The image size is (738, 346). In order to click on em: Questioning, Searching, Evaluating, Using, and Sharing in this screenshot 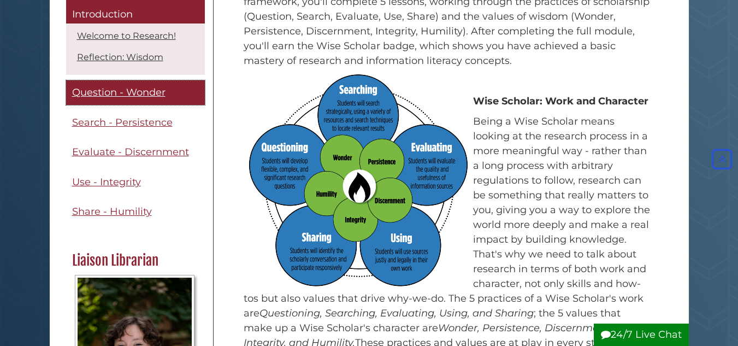, I will do `click(397, 313)`.